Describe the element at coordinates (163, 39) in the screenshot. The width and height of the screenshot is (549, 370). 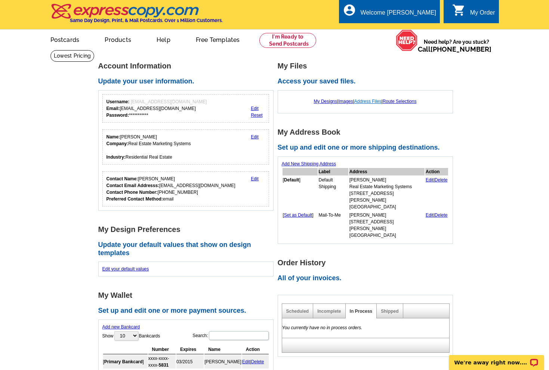
I see `a: Help` at that location.